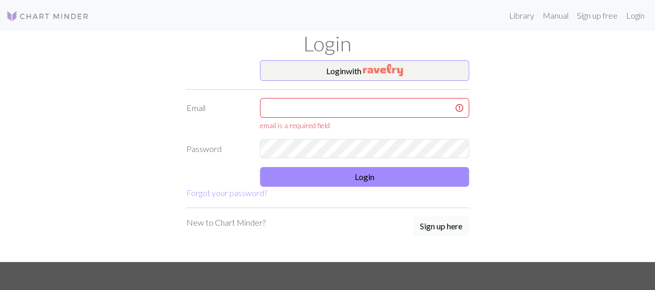  What do you see at coordinates (556, 16) in the screenshot?
I see `a: Manual` at bounding box center [556, 16].